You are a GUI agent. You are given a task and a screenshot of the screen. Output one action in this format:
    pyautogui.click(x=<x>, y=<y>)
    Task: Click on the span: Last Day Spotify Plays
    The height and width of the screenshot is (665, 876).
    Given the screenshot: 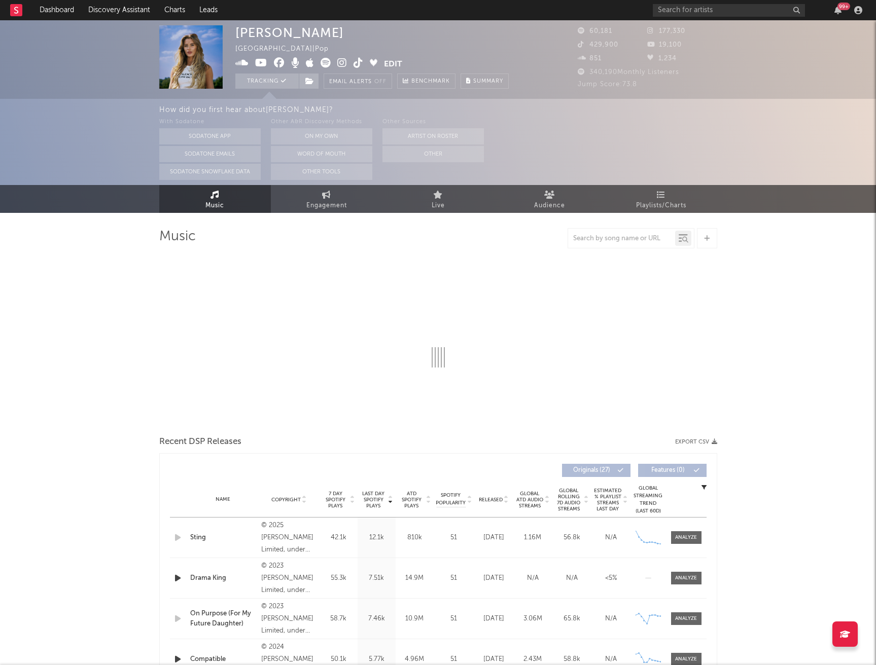 What is the action you would take?
    pyautogui.click(x=373, y=500)
    